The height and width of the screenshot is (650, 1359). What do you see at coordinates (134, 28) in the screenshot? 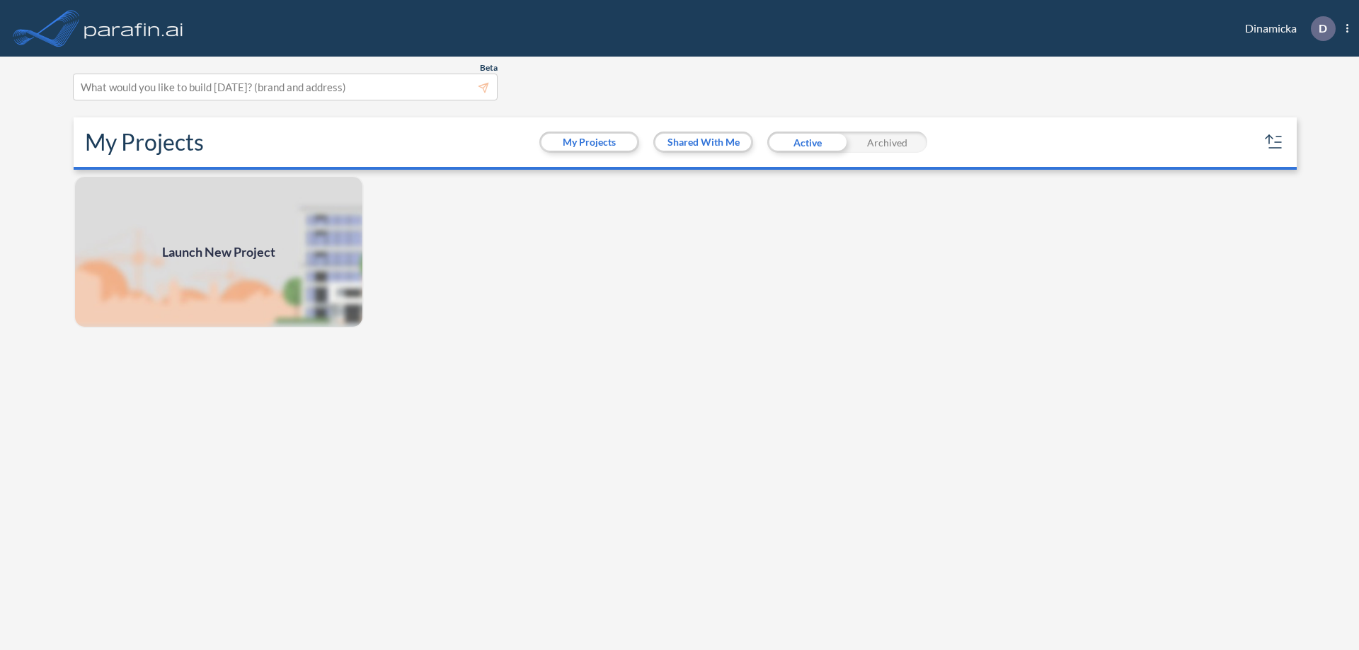
I see `img: logo` at bounding box center [134, 28].